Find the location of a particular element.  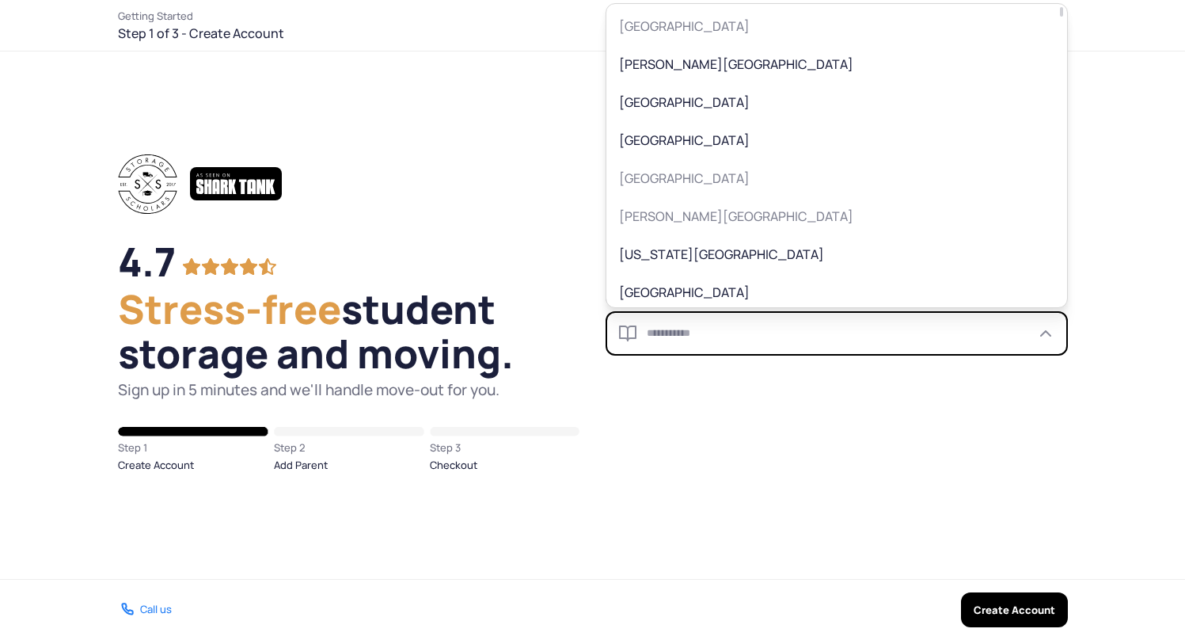

span: Call us is located at coordinates (156, 609).